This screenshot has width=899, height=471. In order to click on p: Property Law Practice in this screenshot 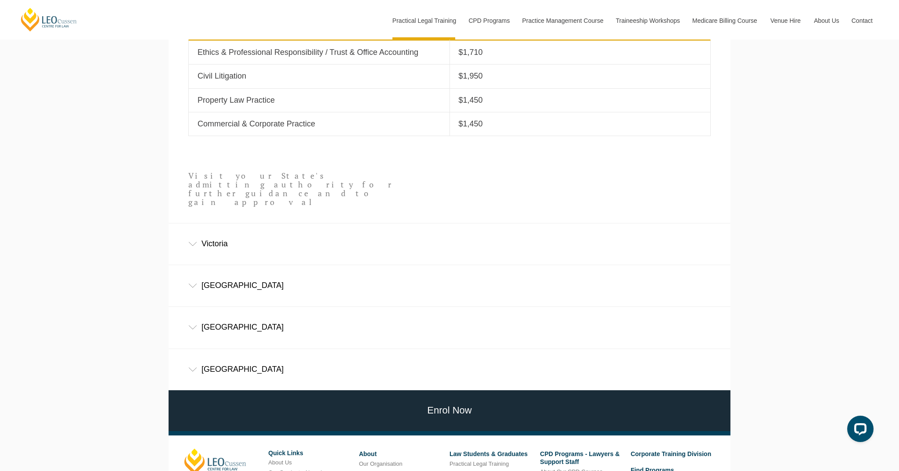, I will do `click(319, 100)`.